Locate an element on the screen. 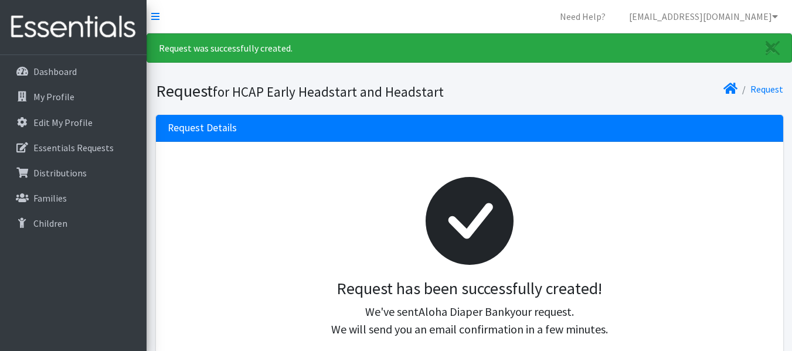 The image size is (792, 351). p: Essentials Requests is located at coordinates (73, 148).